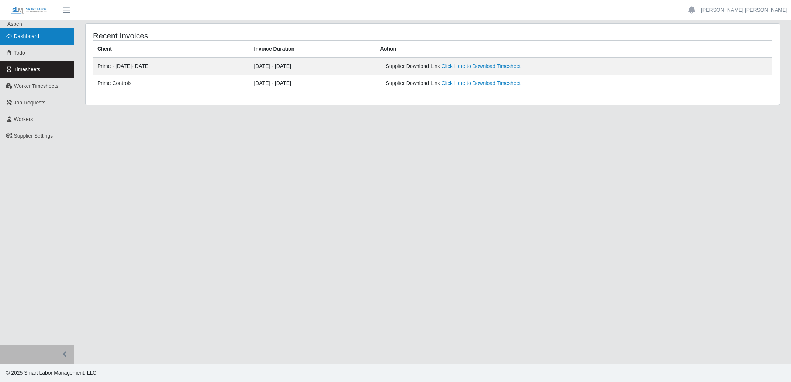  Describe the element at coordinates (313, 49) in the screenshot. I see `th: Invoice Duration` at that location.